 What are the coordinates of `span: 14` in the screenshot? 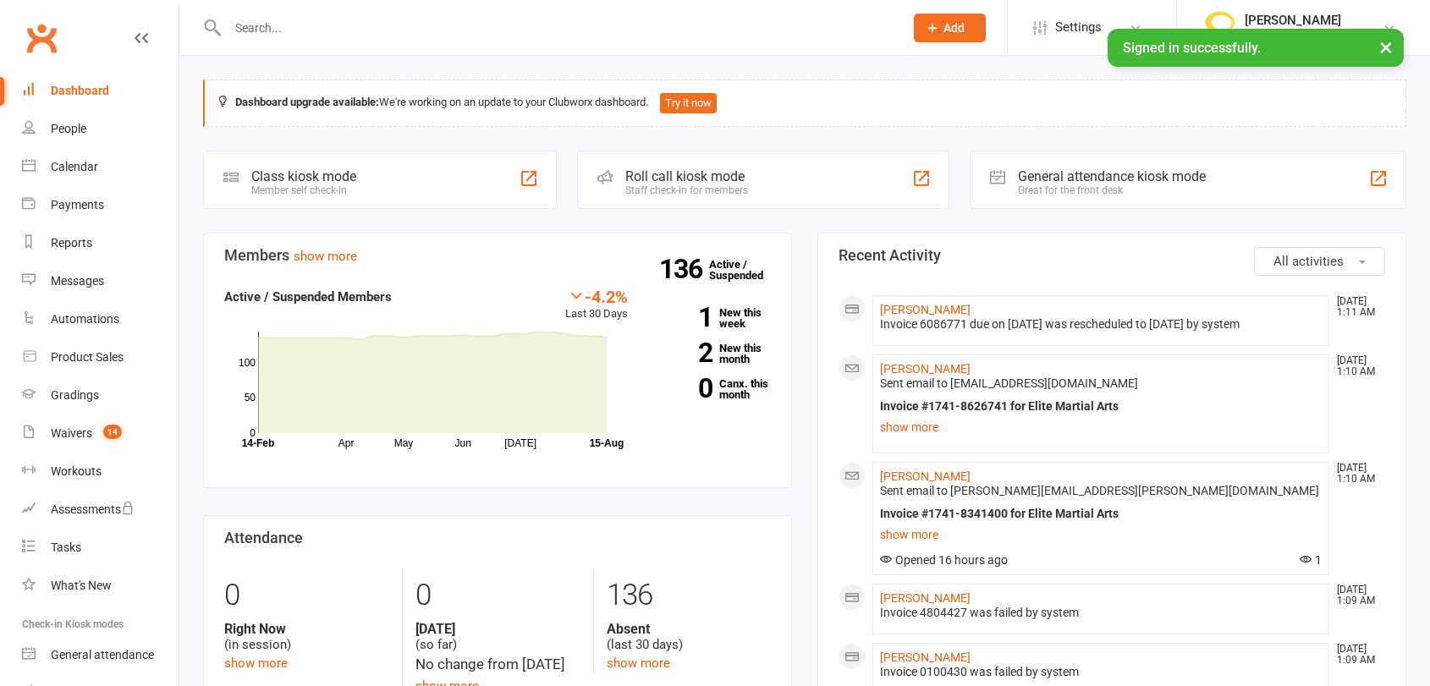 It's located at (113, 432).